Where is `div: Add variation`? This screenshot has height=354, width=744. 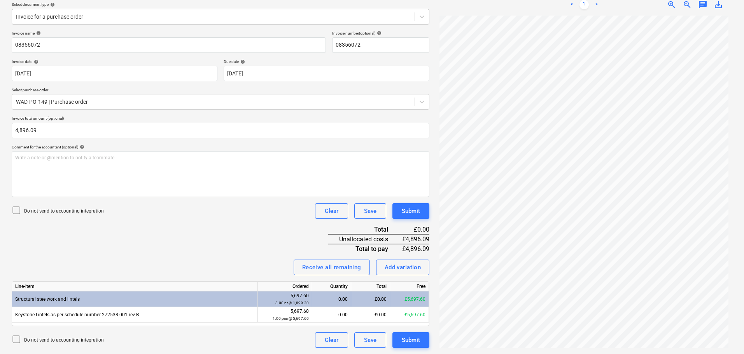 div: Add variation is located at coordinates (403, 268).